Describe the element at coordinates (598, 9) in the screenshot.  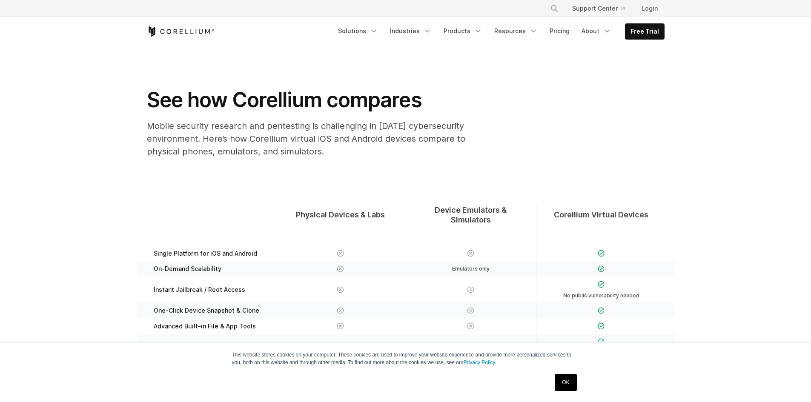
I see `a: Support Center` at that location.